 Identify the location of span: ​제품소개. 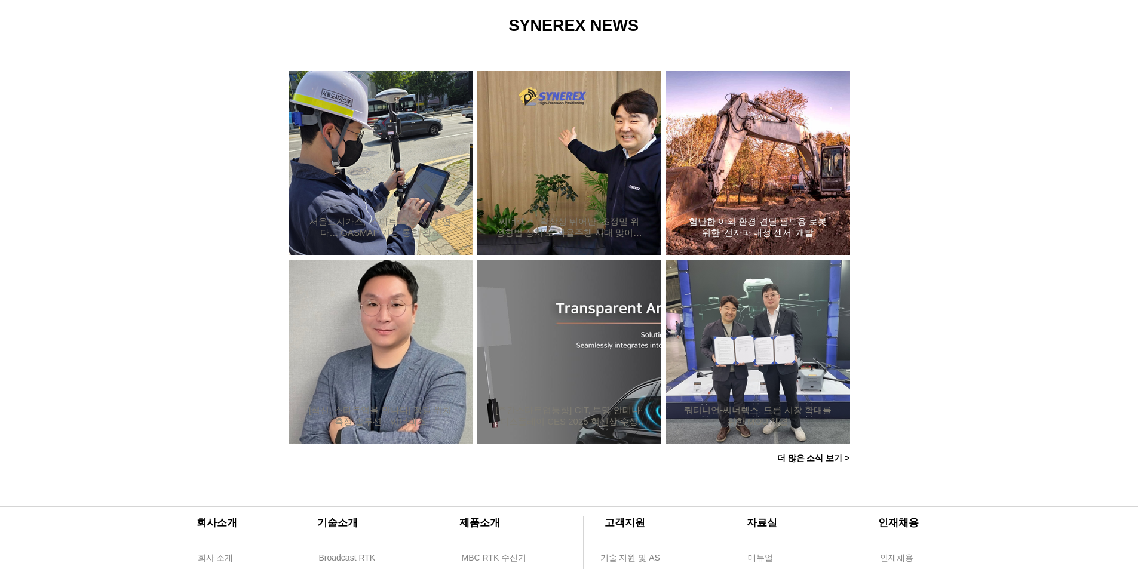
(480, 523).